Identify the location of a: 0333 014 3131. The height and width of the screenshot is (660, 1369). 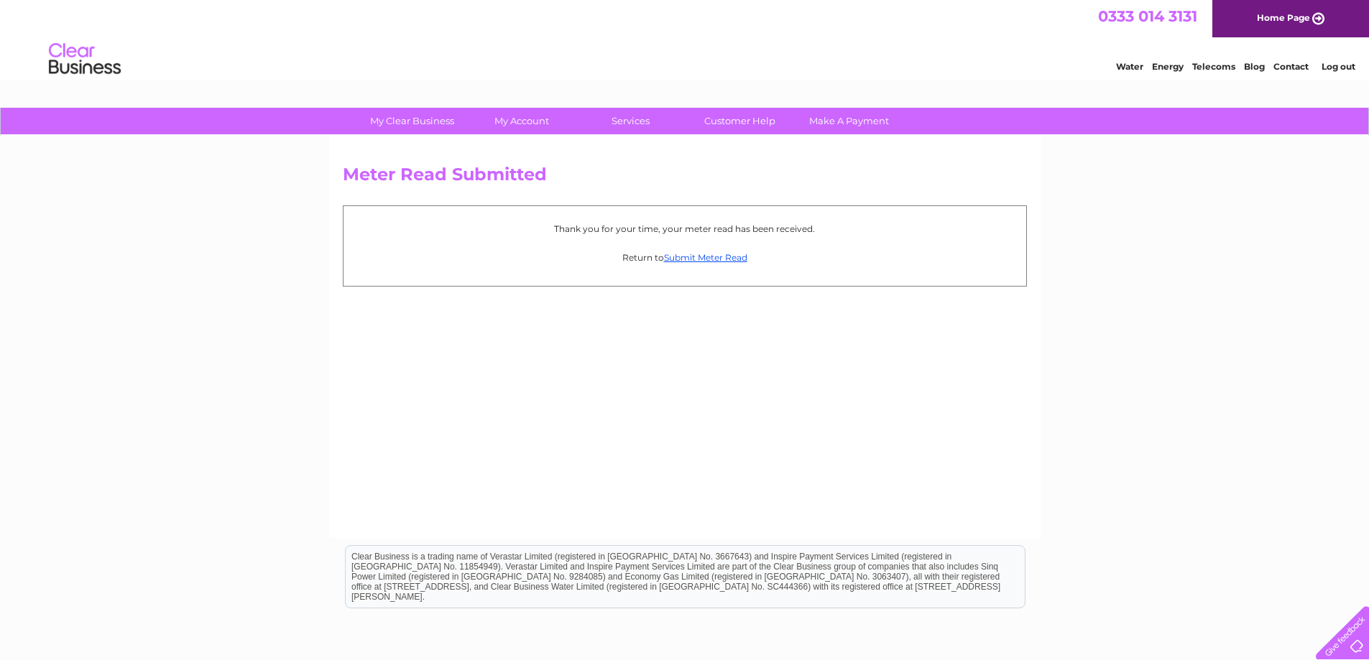
(1148, 16).